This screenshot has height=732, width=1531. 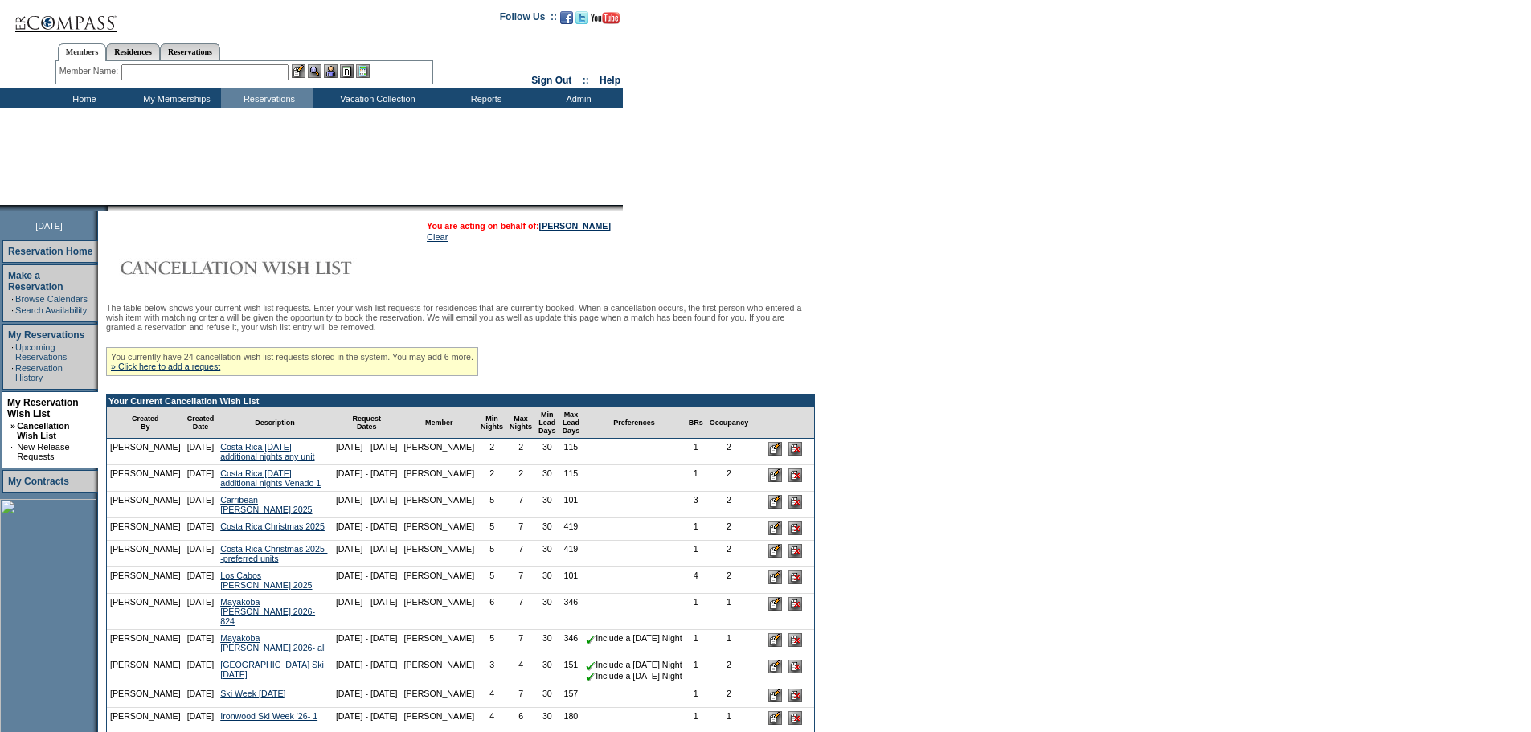 I want to click on td: Home, so click(x=82, y=98).